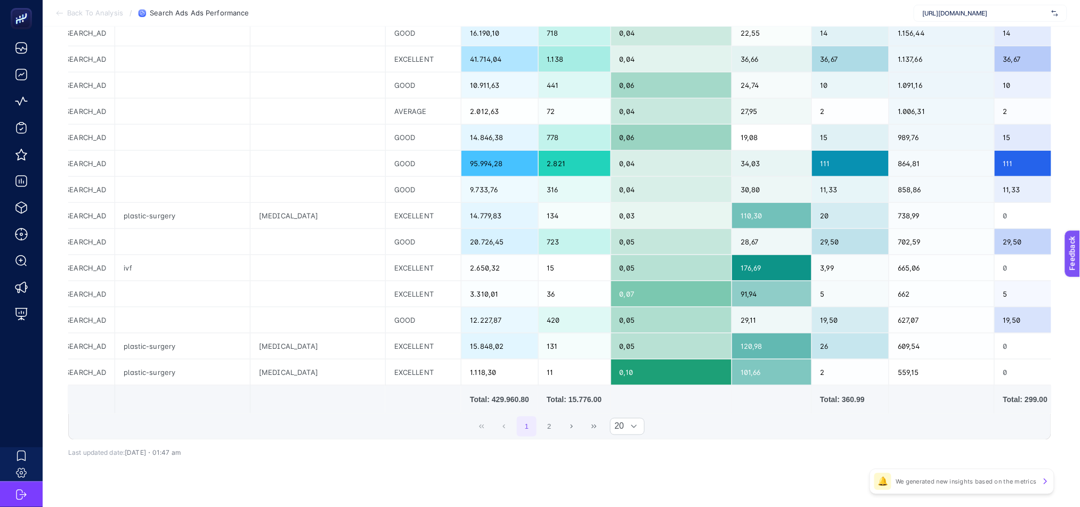 The image size is (1080, 507). I want to click on div: 28,67, so click(772, 242).